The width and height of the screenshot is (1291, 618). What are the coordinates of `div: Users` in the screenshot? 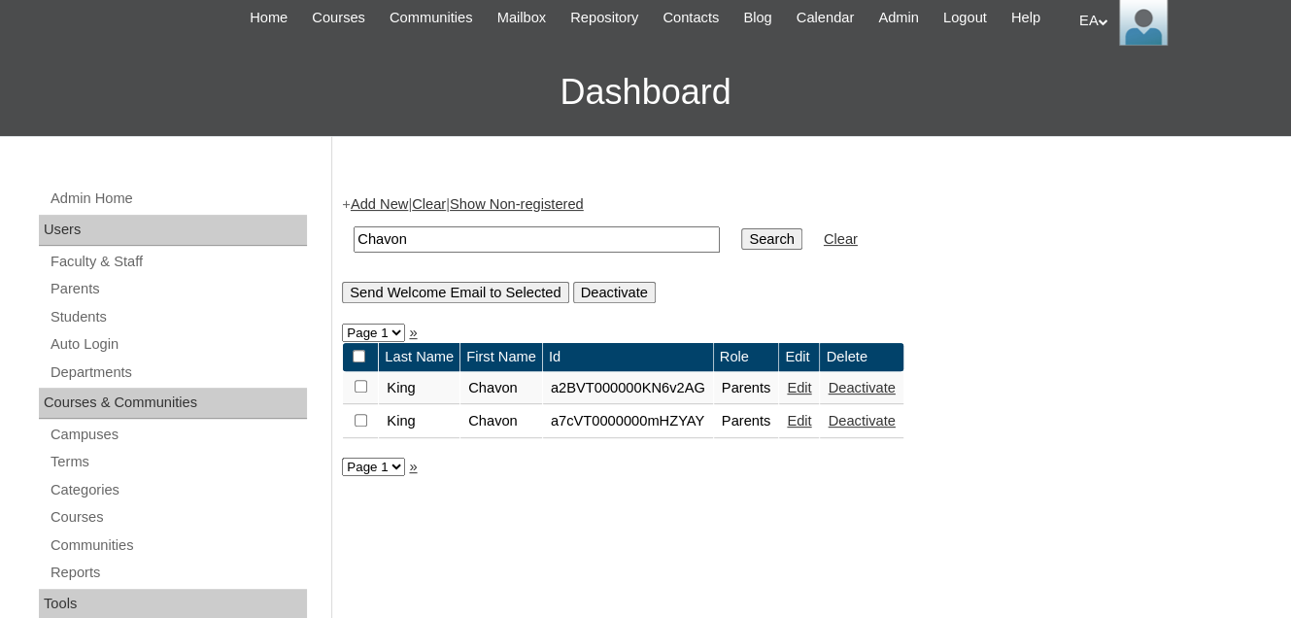 It's located at (173, 230).